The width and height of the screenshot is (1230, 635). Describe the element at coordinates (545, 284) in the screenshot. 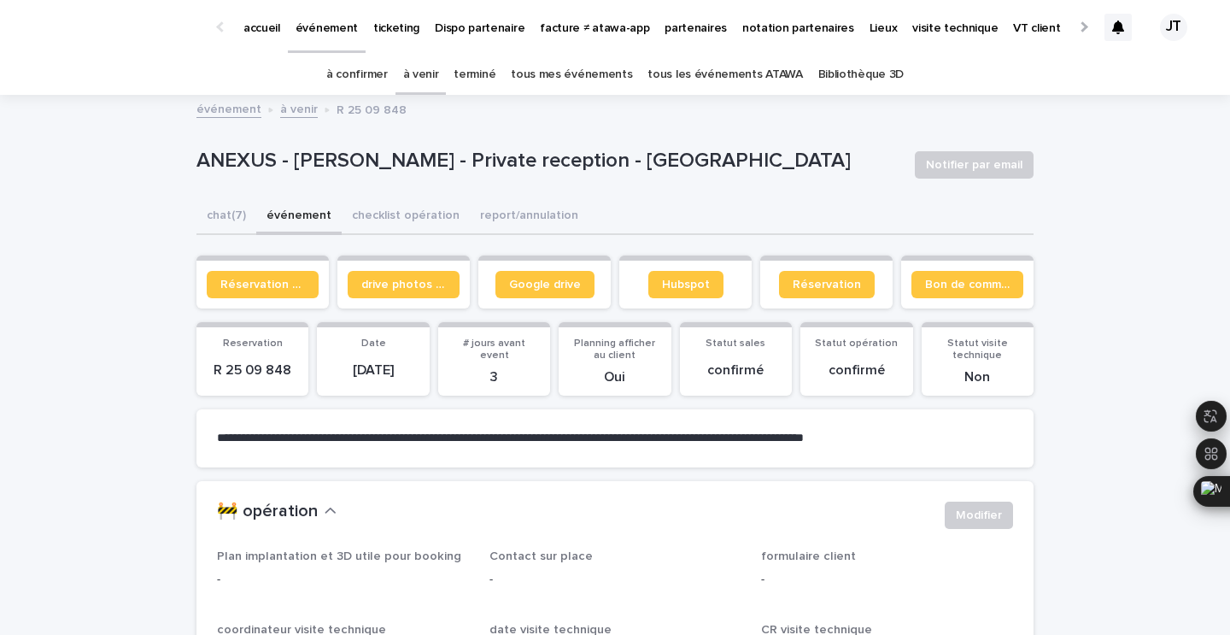

I see `span: Google drive` at that location.